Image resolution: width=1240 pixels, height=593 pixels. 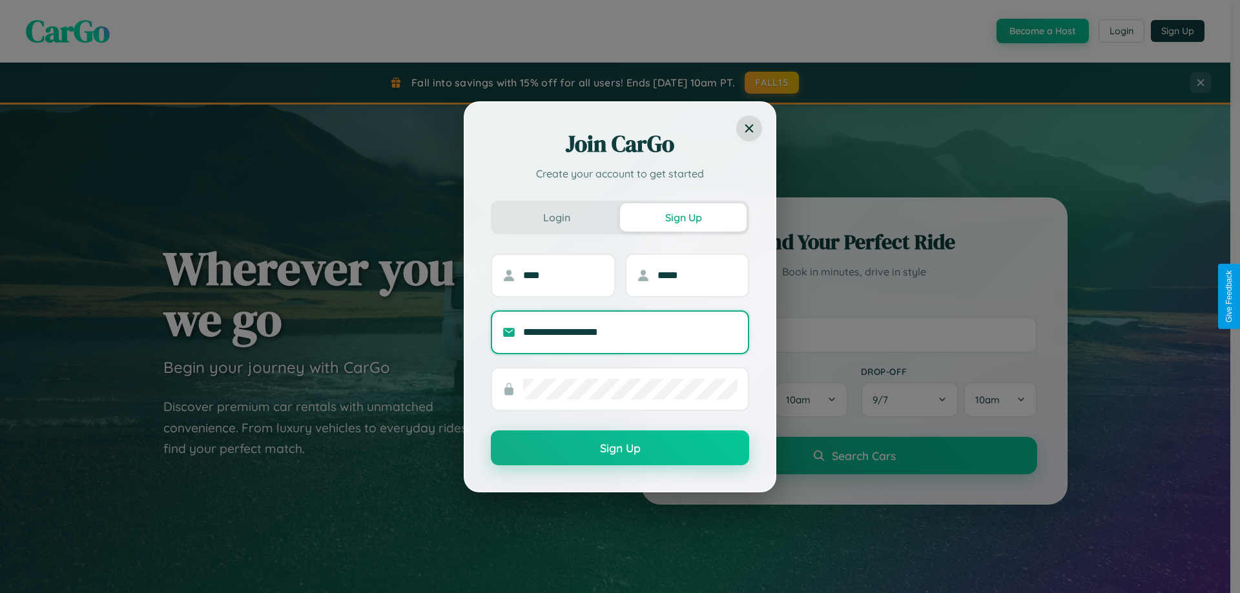 What do you see at coordinates (620, 144) in the screenshot?
I see `h2: Join CarGo` at bounding box center [620, 144].